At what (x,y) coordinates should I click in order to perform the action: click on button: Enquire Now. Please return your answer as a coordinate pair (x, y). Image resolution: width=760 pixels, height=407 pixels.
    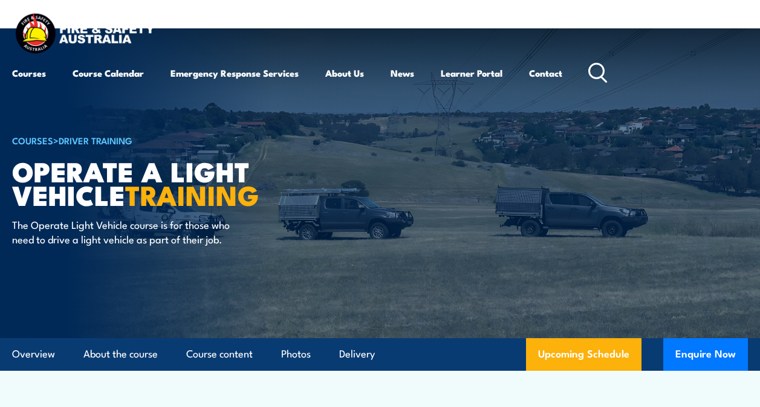
    Looking at the image, I should click on (705, 355).